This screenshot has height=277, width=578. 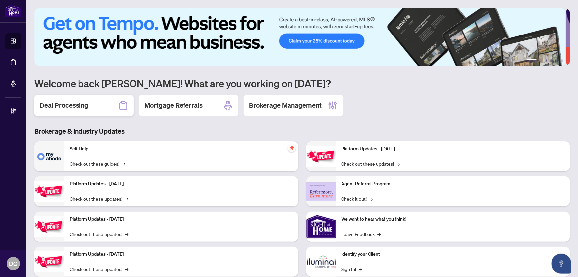 What do you see at coordinates (563, 61) in the screenshot?
I see `button: 6` at bounding box center [563, 61].